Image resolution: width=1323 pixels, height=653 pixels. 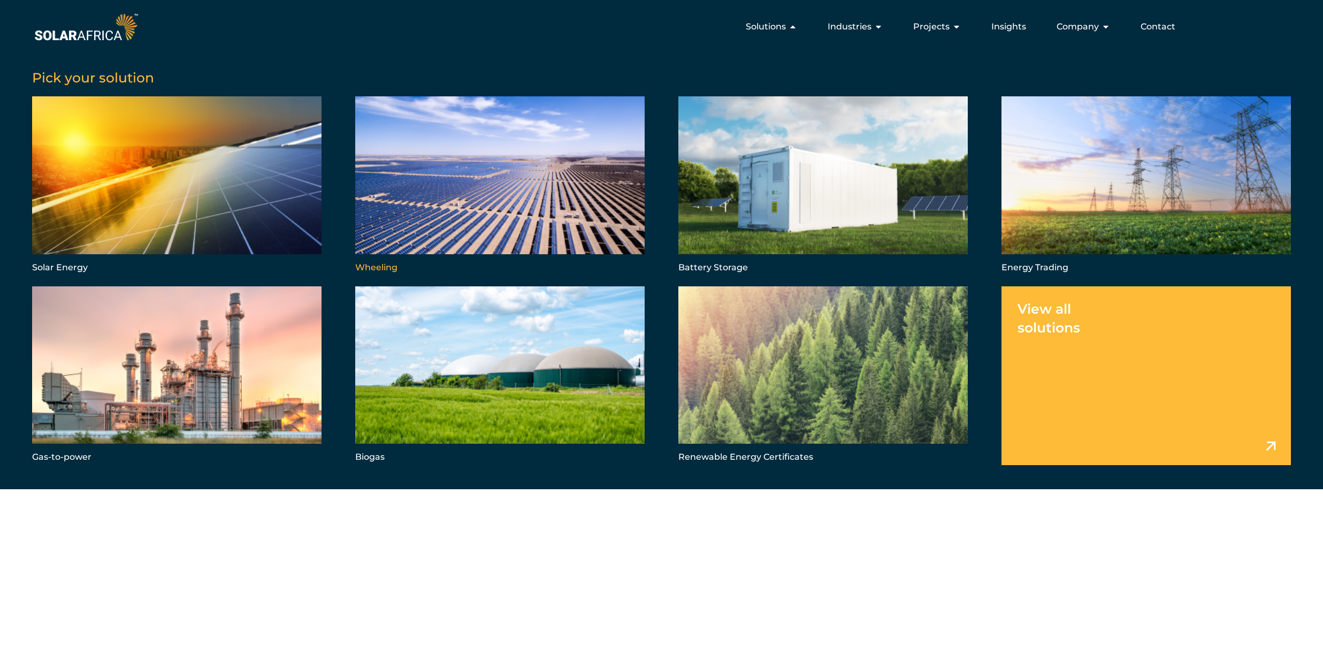 I want to click on a: Contact, so click(x=1158, y=27).